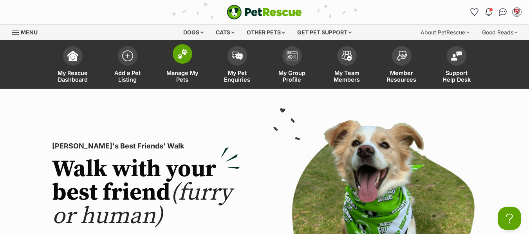 The height and width of the screenshot is (234, 529). I want to click on span: Add a Pet Listing, so click(128, 76).